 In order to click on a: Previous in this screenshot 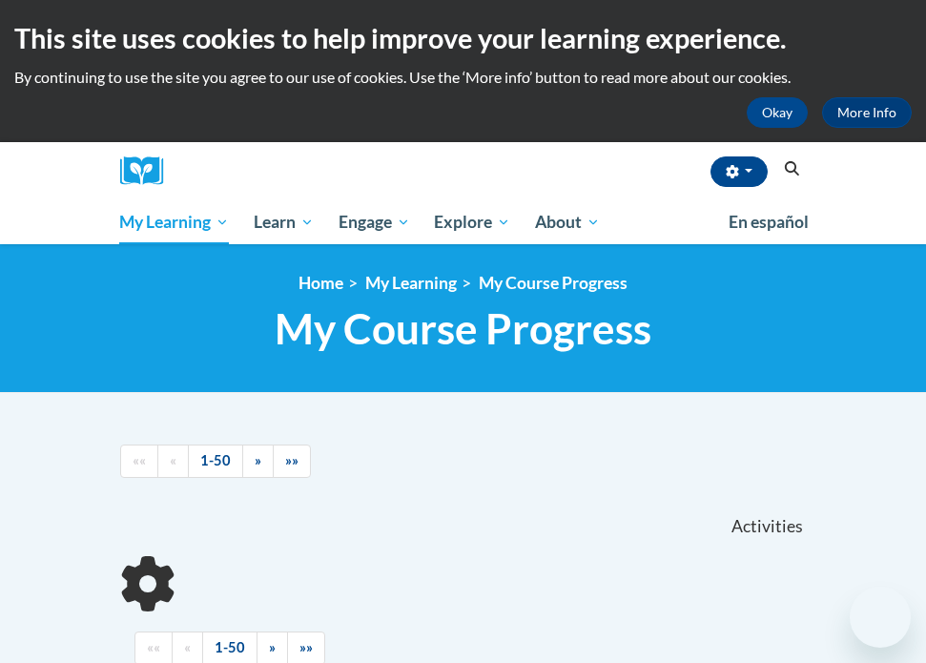, I will do `click(173, 461)`.